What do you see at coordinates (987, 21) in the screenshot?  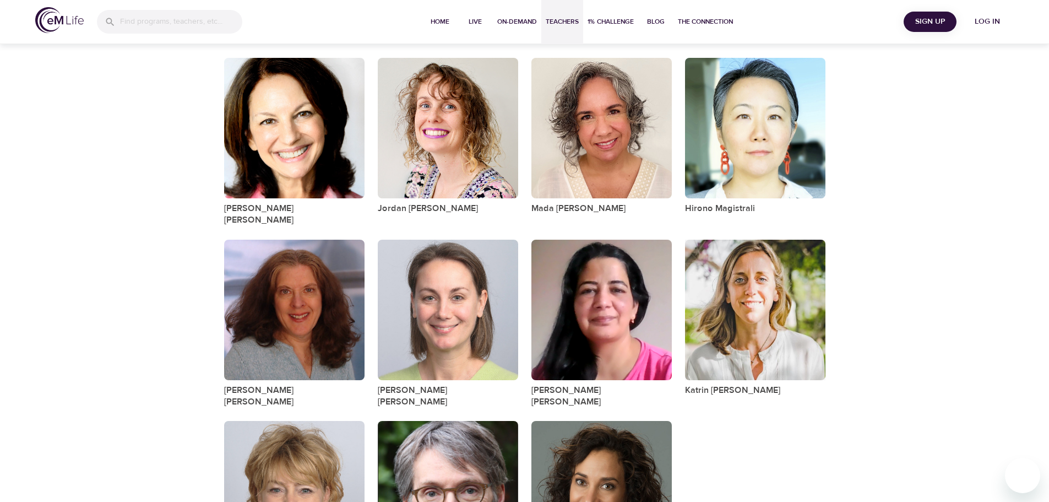 I see `button: Log in` at bounding box center [987, 21].